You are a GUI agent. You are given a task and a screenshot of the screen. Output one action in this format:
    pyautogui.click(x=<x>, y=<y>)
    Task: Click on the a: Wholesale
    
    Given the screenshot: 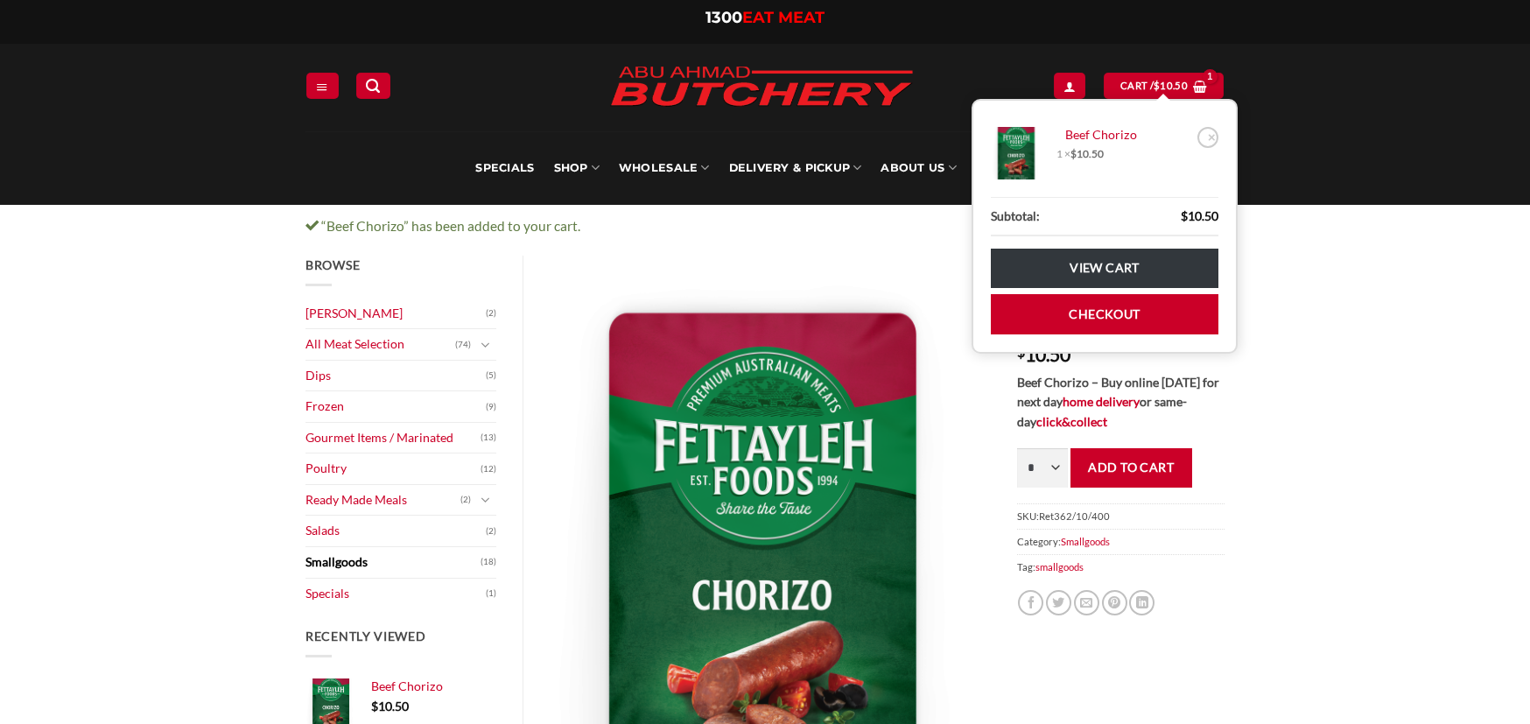 What is the action you would take?
    pyautogui.click(x=664, y=168)
    